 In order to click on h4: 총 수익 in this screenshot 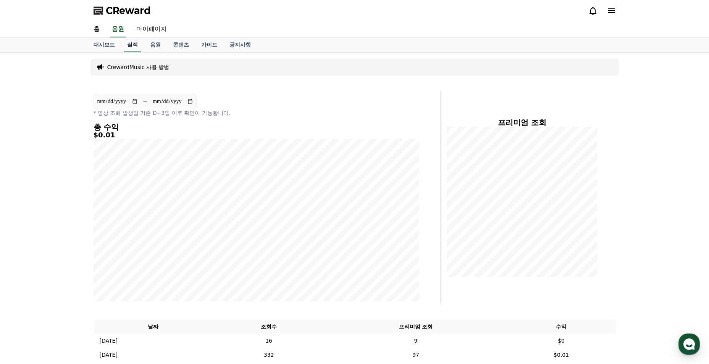, I will do `click(256, 127)`.